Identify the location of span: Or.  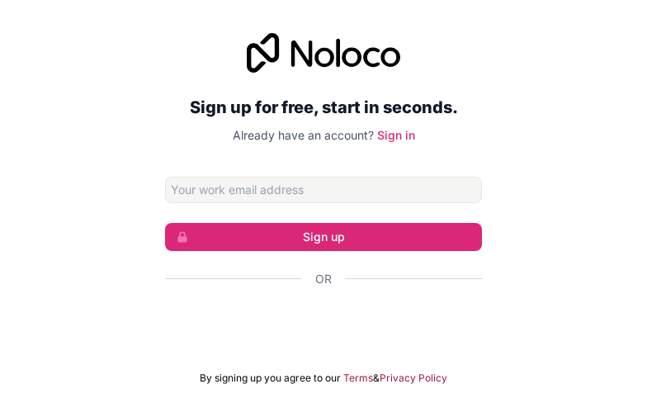
(323, 279).